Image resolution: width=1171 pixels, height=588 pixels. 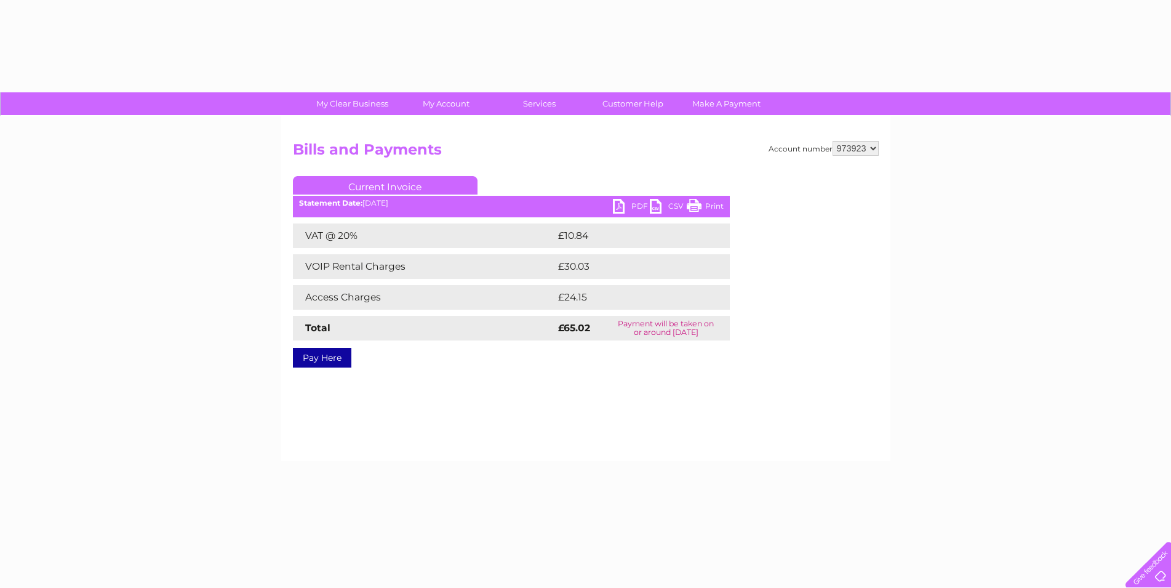 What do you see at coordinates (330, 202) in the screenshot?
I see `b: Statement Date:` at bounding box center [330, 202].